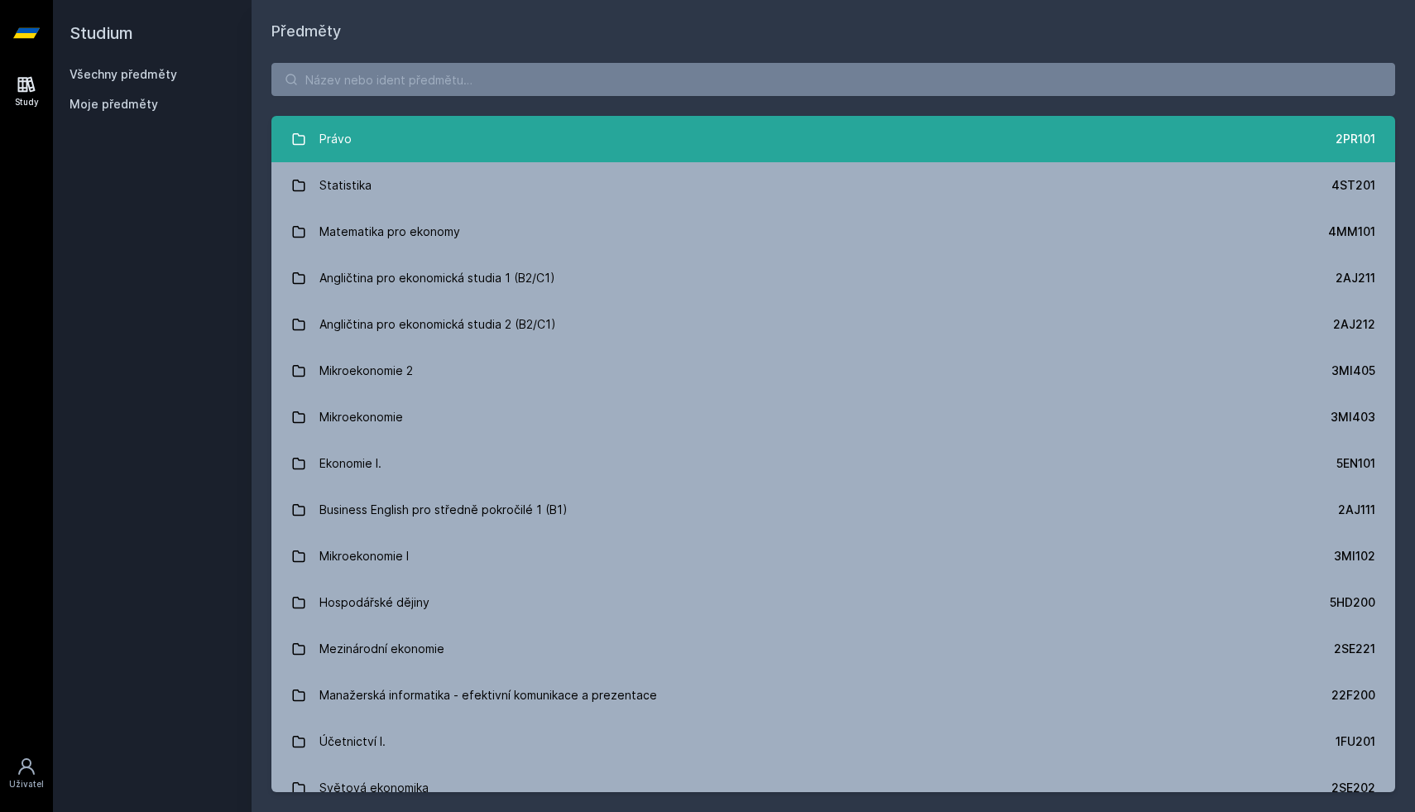 The width and height of the screenshot is (1415, 812). What do you see at coordinates (834, 232) in the screenshot?
I see `a: Matematika pro ekonomy 4MM101` at bounding box center [834, 232].